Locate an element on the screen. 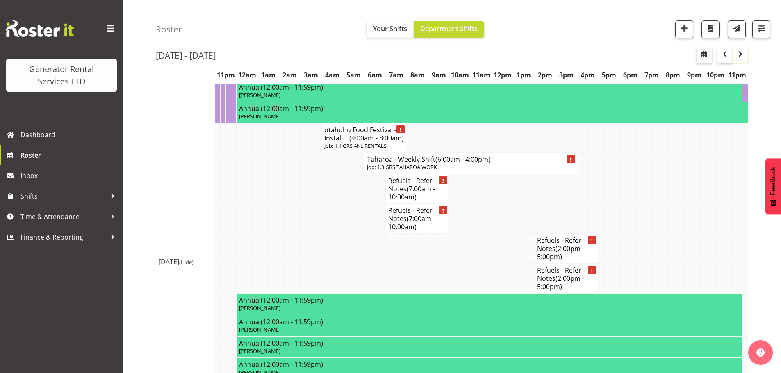  th: 7pm is located at coordinates (652, 75).